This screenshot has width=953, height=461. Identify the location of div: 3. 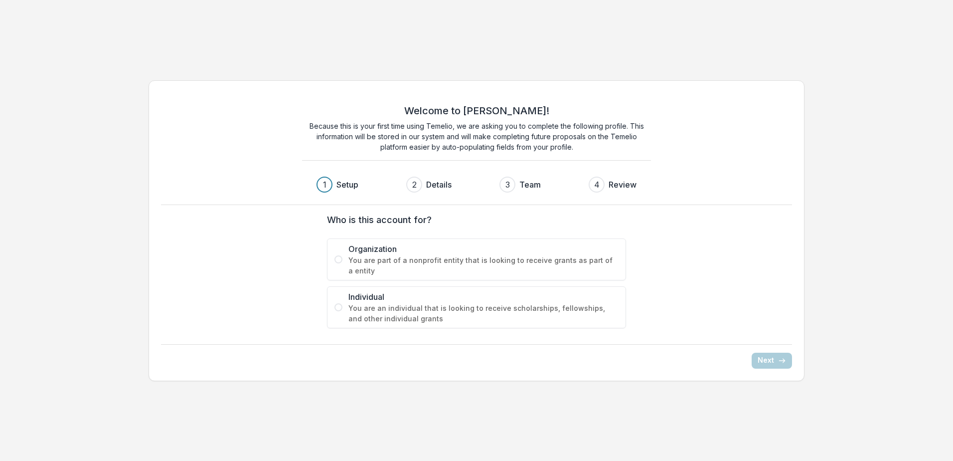
(507, 184).